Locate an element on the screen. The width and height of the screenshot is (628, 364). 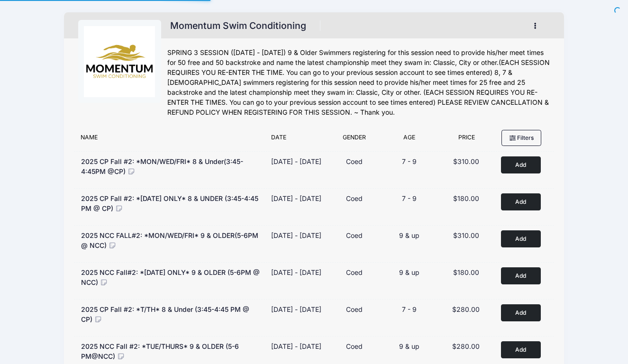
span: 2025 NCC Fall #2: *TUE/THURS* 9 & OLDER (5-6 PM@NCC) is located at coordinates (160, 351).